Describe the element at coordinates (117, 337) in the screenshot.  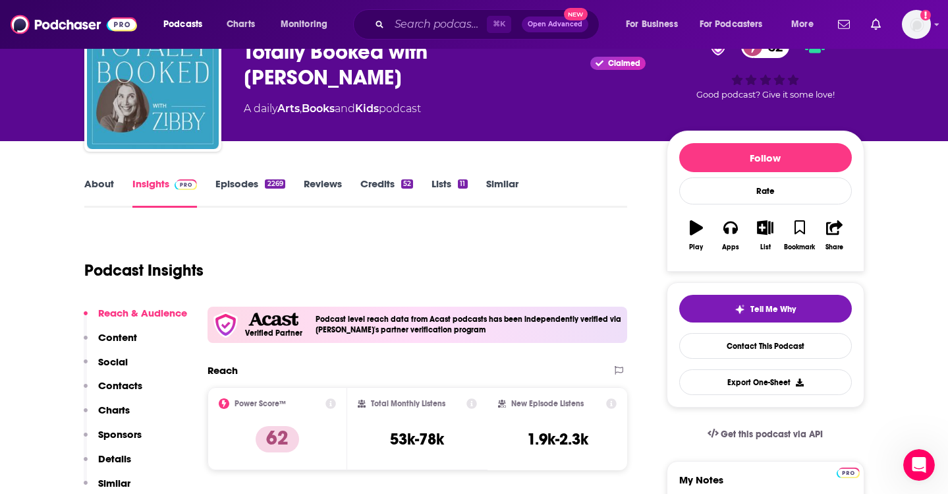
I see `p: Content` at that location.